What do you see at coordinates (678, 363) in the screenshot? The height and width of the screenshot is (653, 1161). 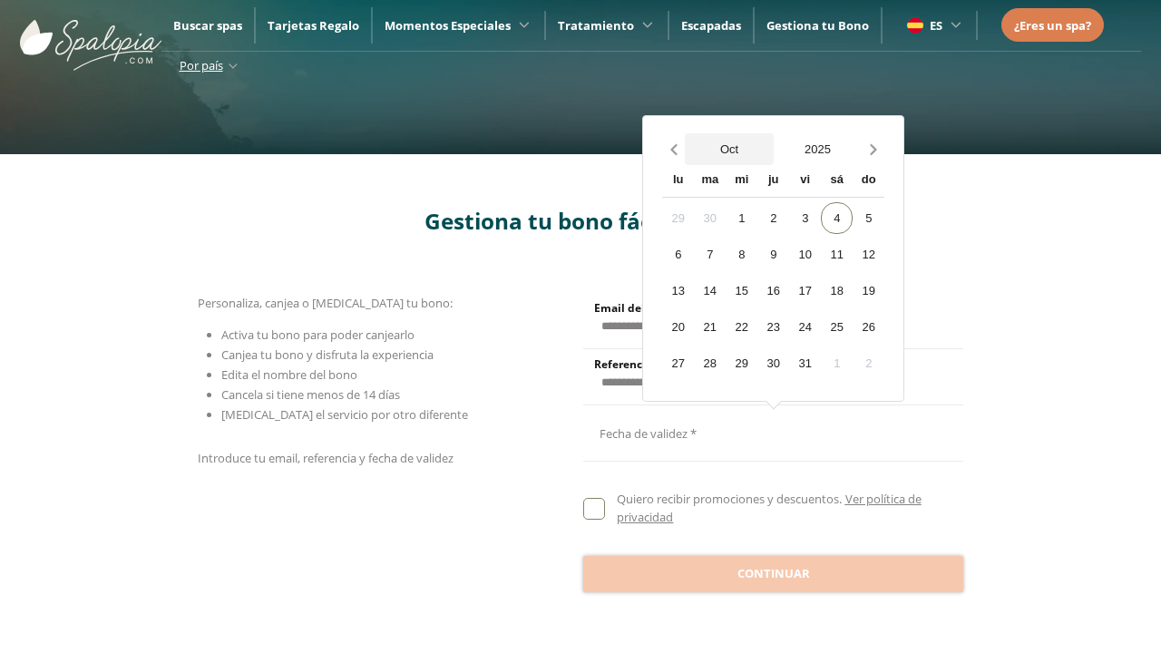 I see `div: 27` at bounding box center [678, 363].